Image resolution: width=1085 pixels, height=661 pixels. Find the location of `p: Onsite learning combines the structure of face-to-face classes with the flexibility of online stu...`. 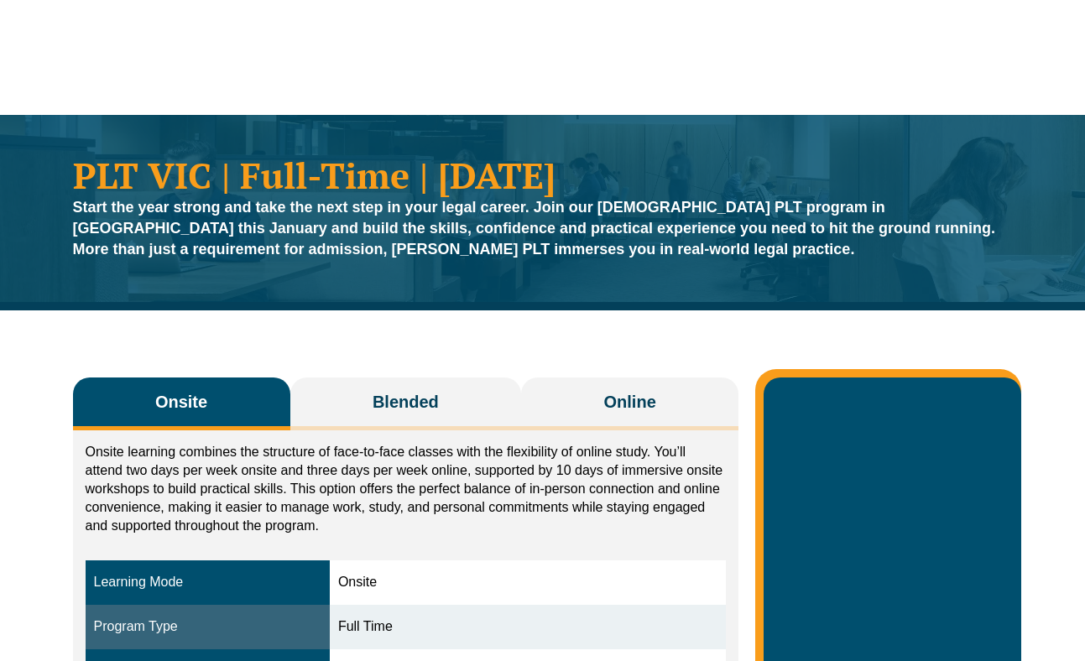

p: Onsite learning combines the structure of face-to-face classes with the flexibility of online stu... is located at coordinates (406, 489).